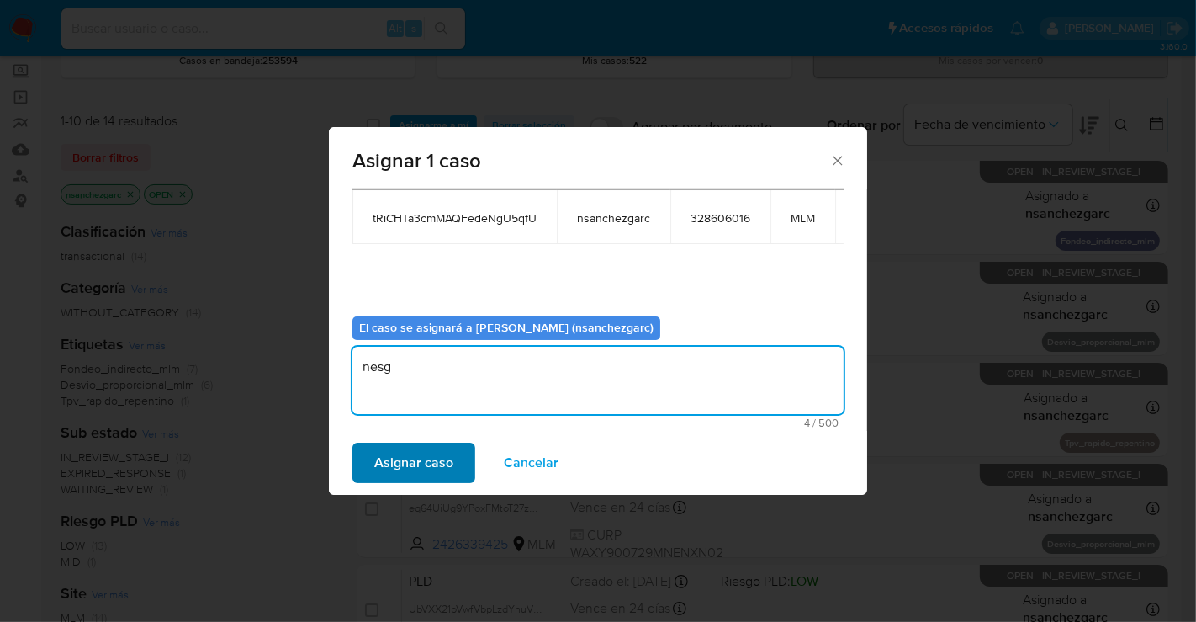  Describe the element at coordinates (454, 218) in the screenshot. I see `span: tRiCHTa3cmMAQFedeNgU5qfU` at that location.